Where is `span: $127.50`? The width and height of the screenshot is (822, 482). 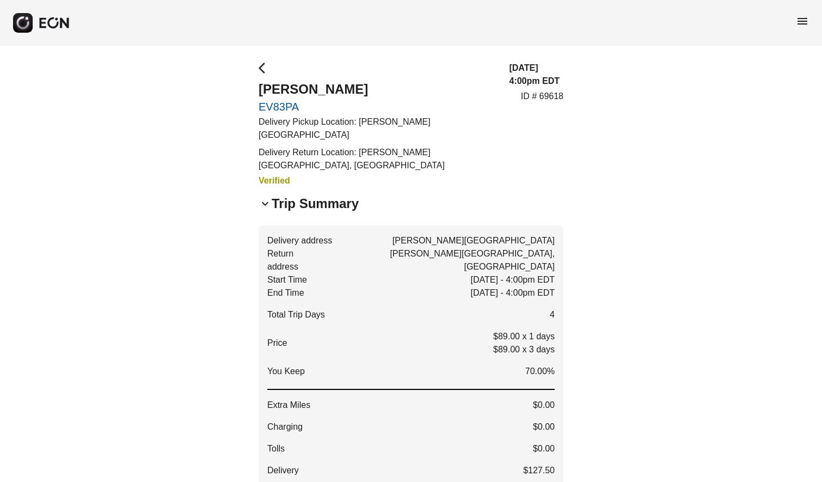
span: $127.50 is located at coordinates (539, 471).